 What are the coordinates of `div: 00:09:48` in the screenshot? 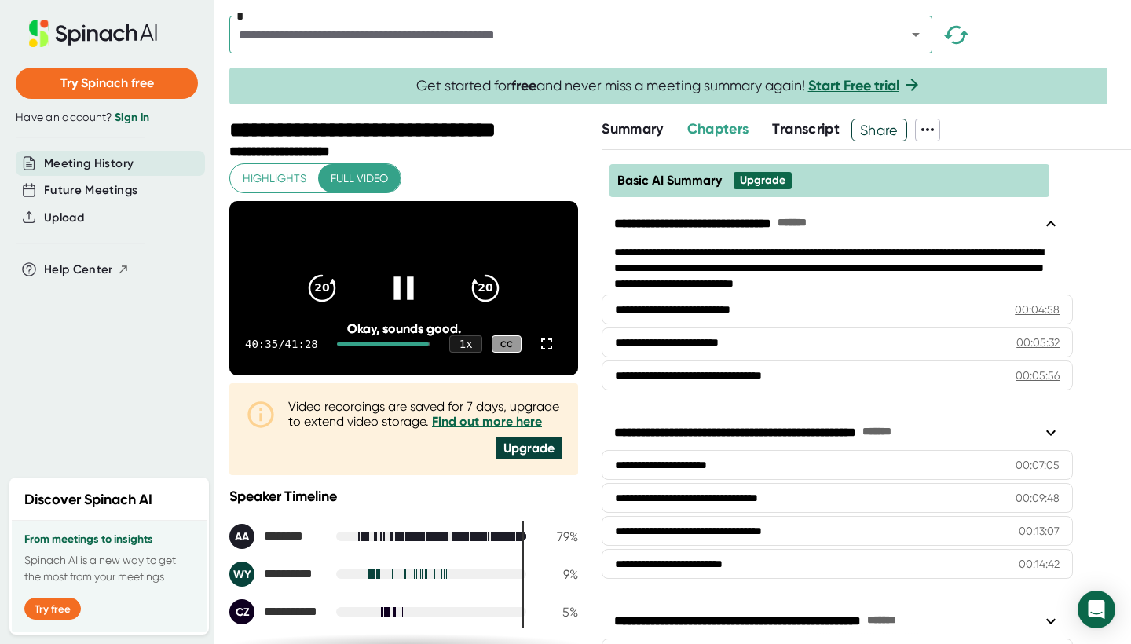 It's located at (1037, 498).